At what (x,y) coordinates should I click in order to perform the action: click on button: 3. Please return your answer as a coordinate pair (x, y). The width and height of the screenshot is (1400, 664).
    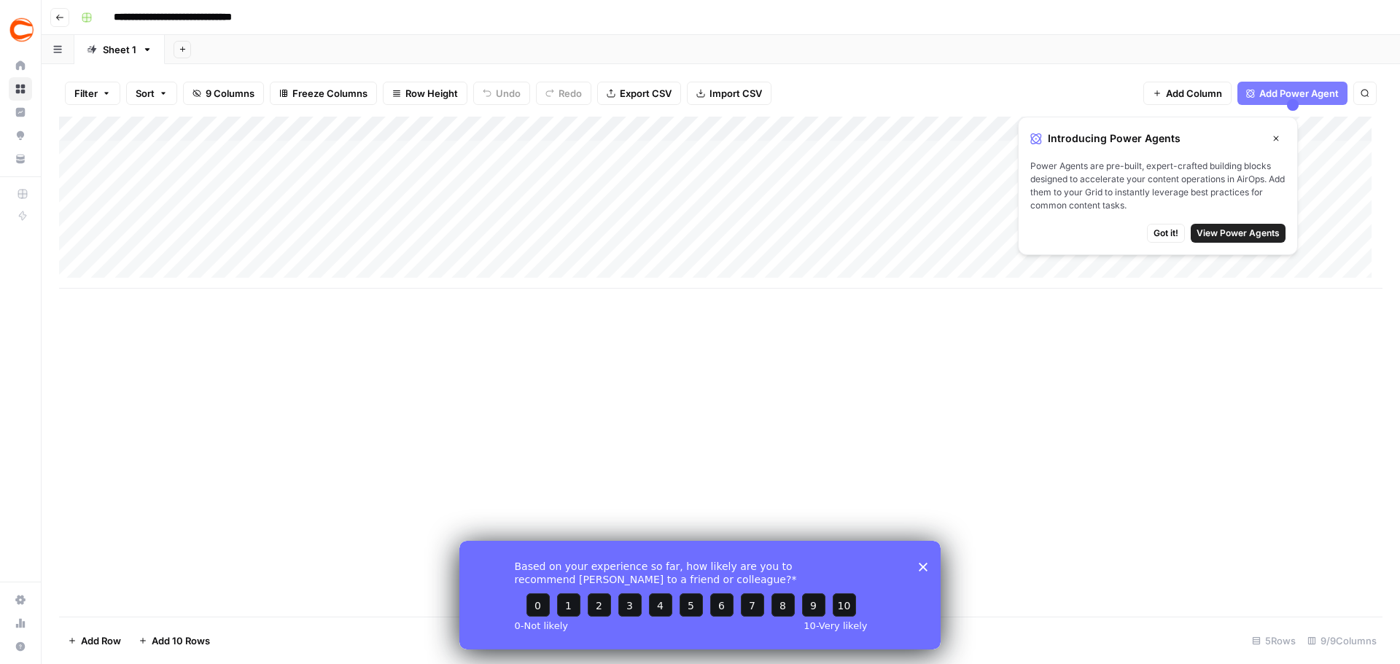
    Looking at the image, I should click on (171, 64).